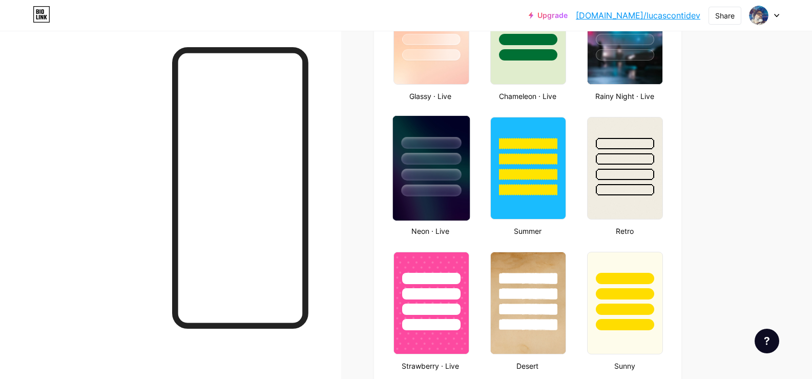 Image resolution: width=812 pixels, height=379 pixels. Describe the element at coordinates (624, 96) in the screenshot. I see `div: Rainy Night · Live` at that location.